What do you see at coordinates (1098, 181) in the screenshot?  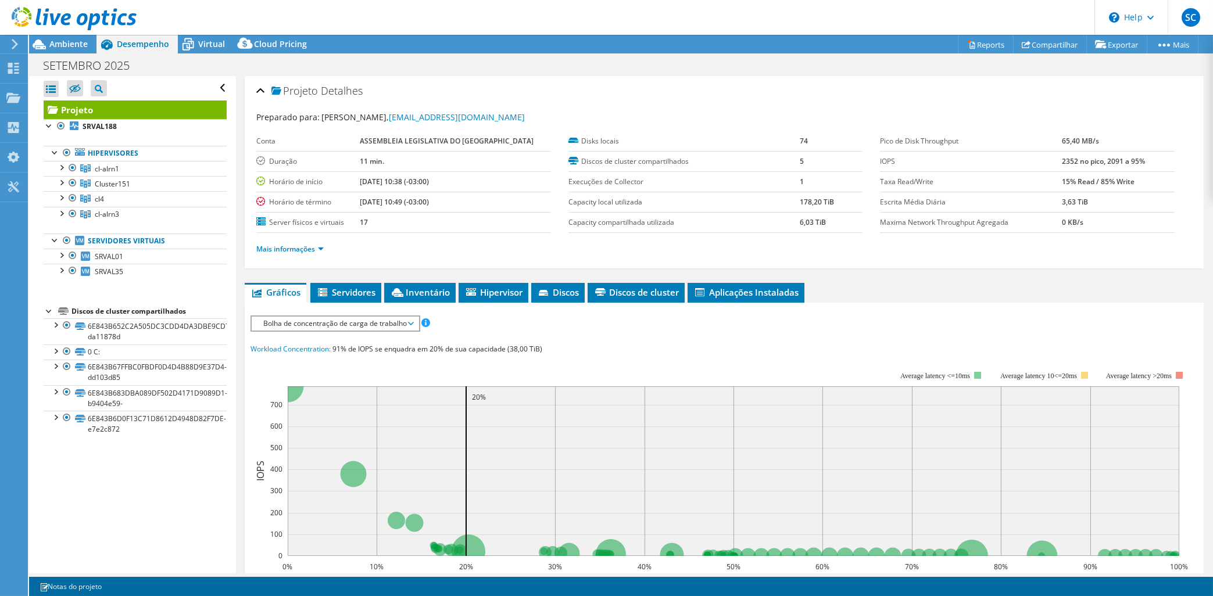 I see `b: 15% Read / 85% Write` at bounding box center [1098, 181].